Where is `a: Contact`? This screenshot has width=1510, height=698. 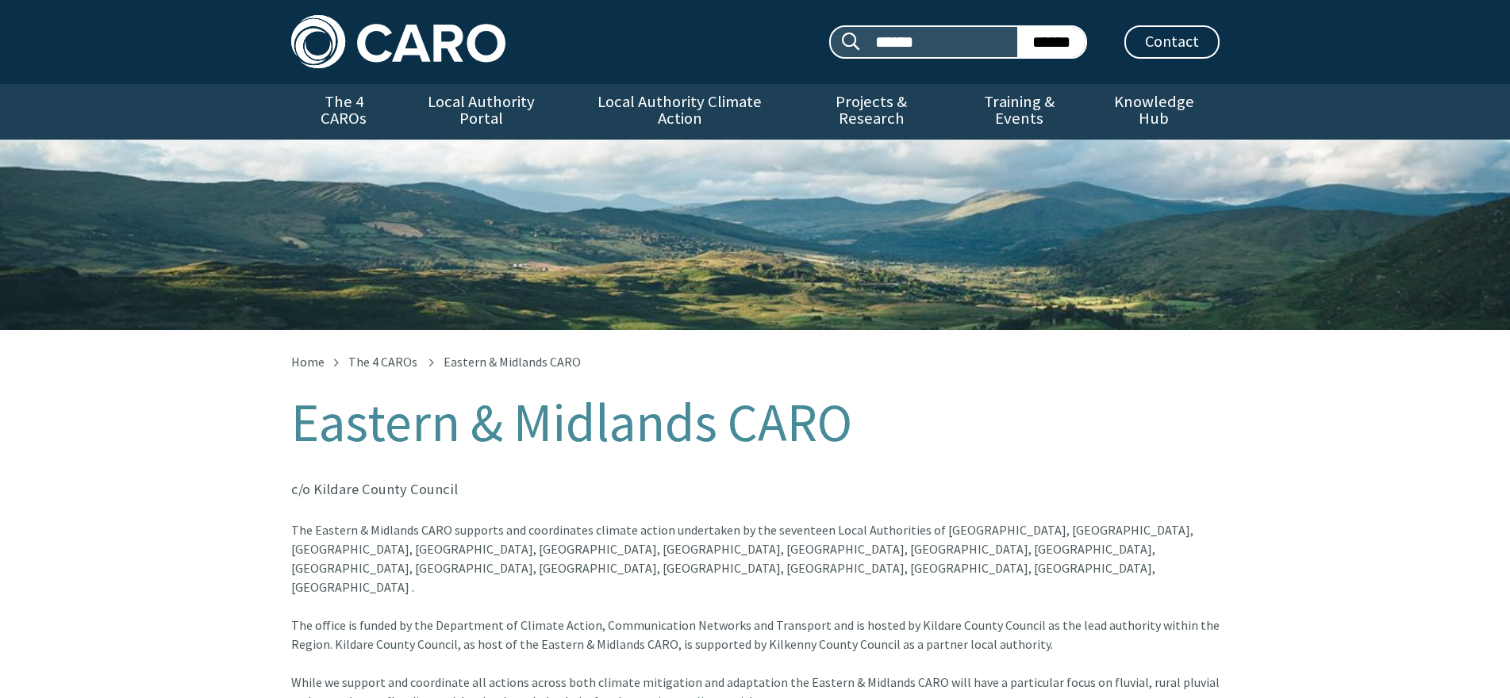 a: Contact is located at coordinates (1172, 42).